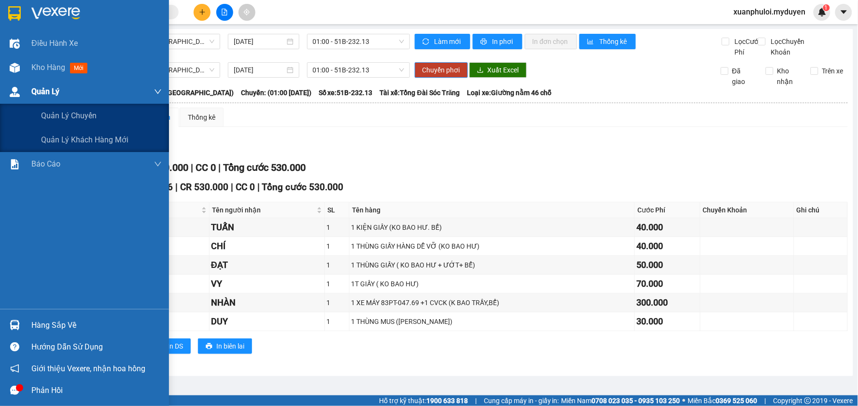 The height and width of the screenshot is (406, 858). What do you see at coordinates (621, 401) in the screenshot?
I see `span: Miền Nam` at bounding box center [621, 401].